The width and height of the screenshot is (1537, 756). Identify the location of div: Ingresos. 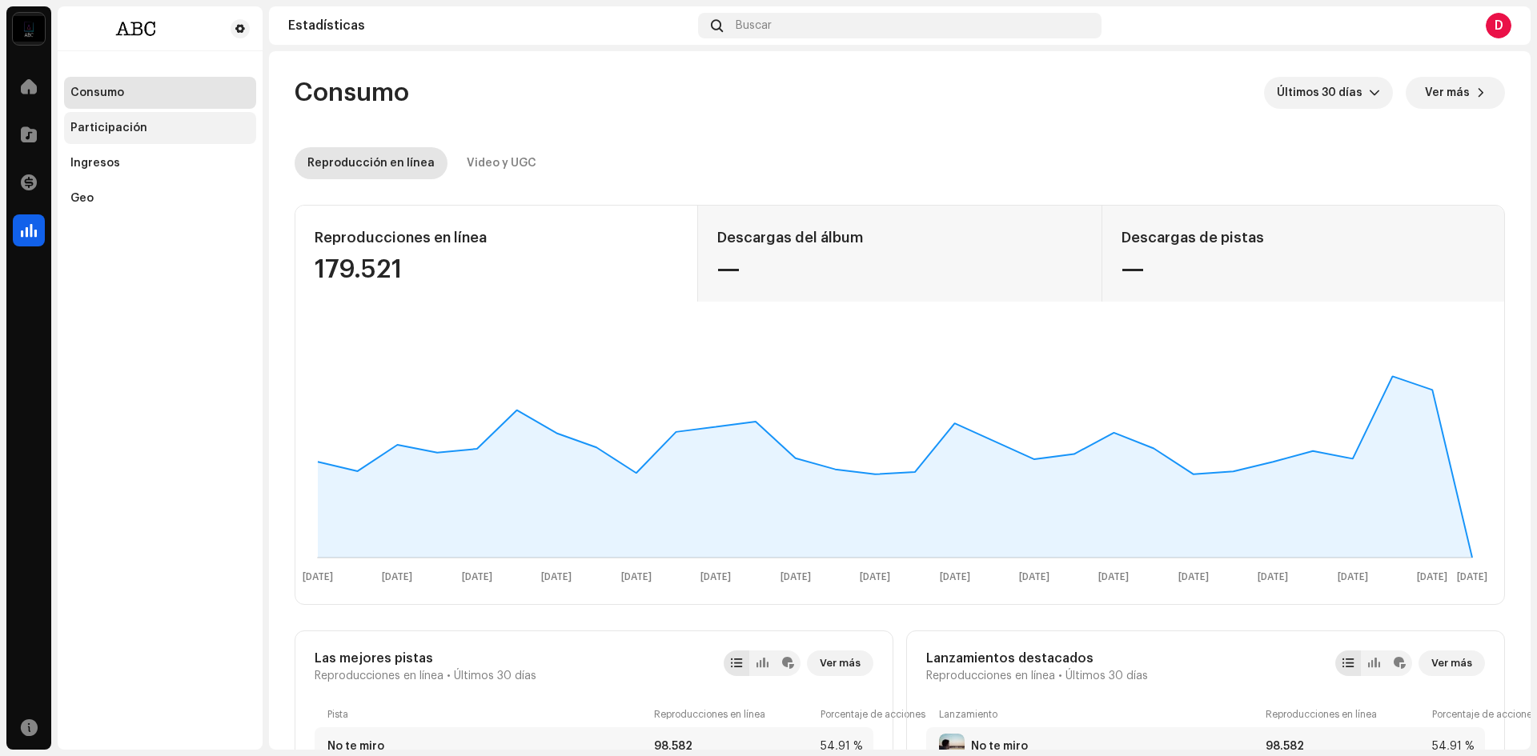
(95, 163).